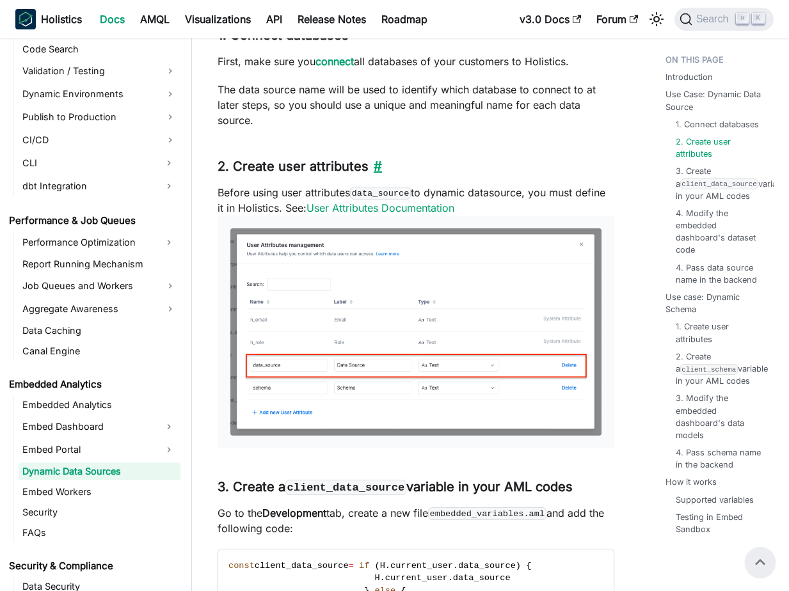  I want to click on a: API, so click(274, 19).